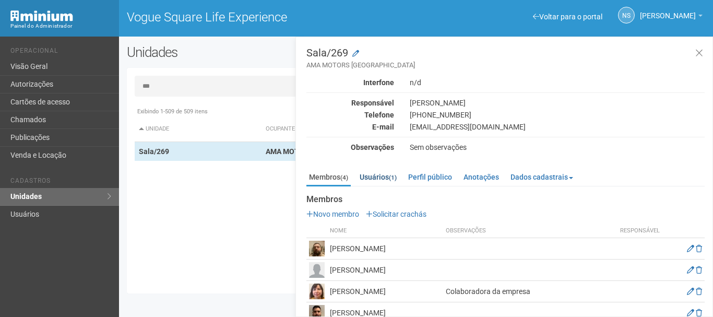 The image size is (713, 317). What do you see at coordinates (350, 103) in the screenshot?
I see `div: Responsável` at bounding box center [350, 103].